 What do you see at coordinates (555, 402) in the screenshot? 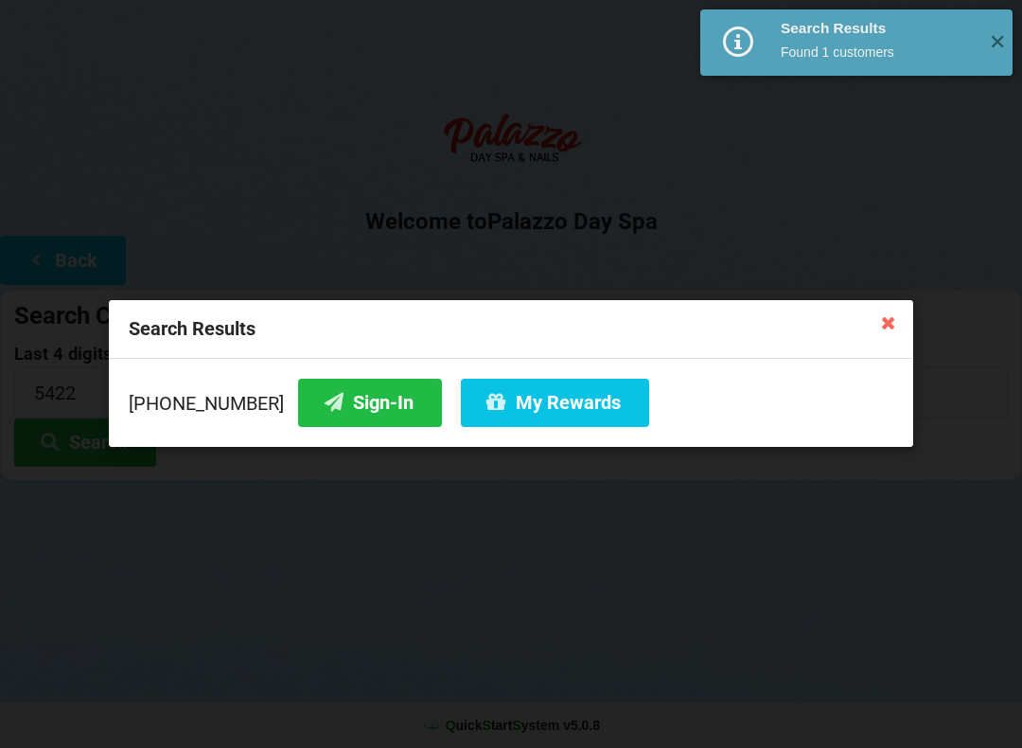
I see `button: My Rewards` at bounding box center [555, 402].